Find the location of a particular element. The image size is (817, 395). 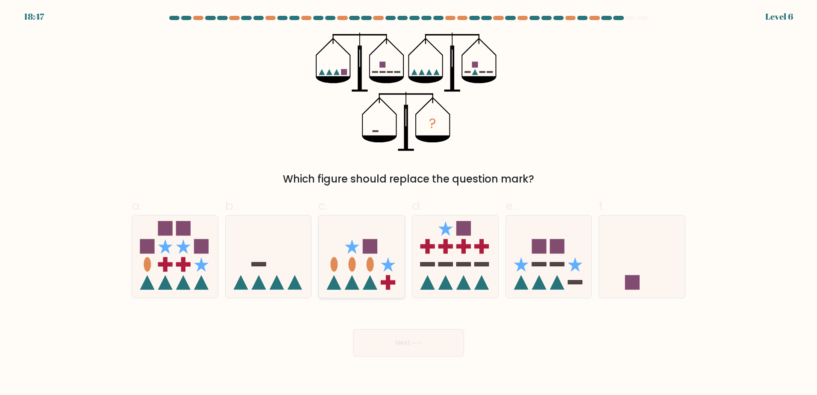

span: b. is located at coordinates (230, 206).